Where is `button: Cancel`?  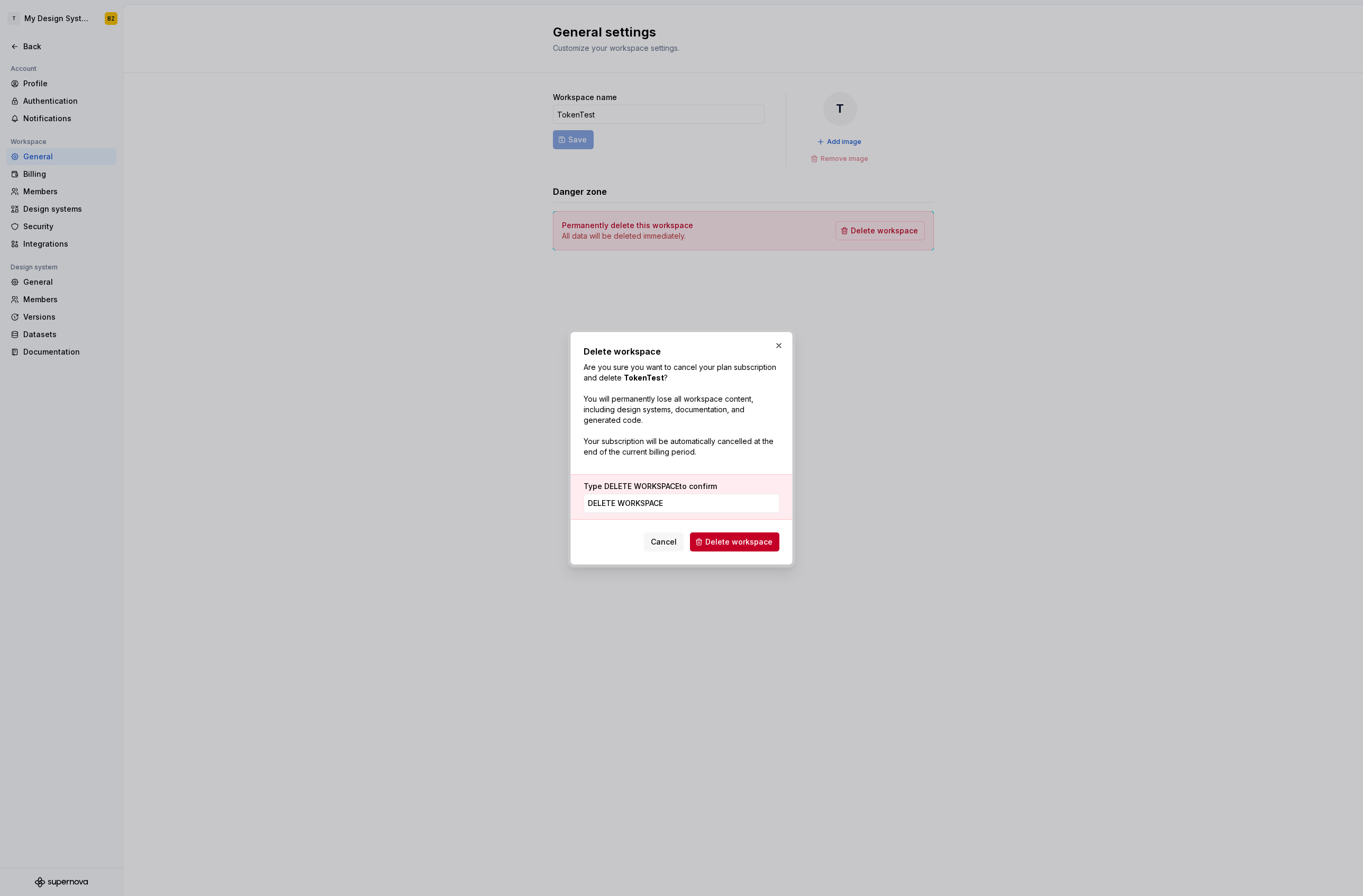
button: Cancel is located at coordinates (663, 542).